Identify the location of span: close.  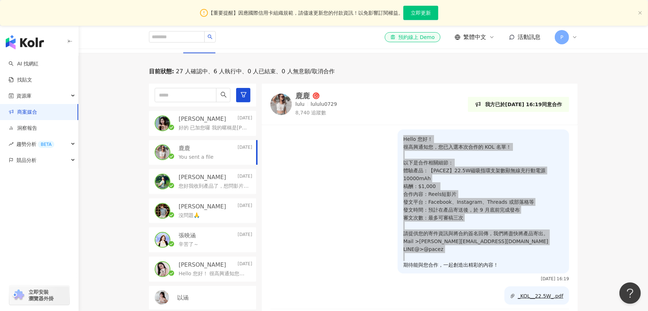
(640, 13).